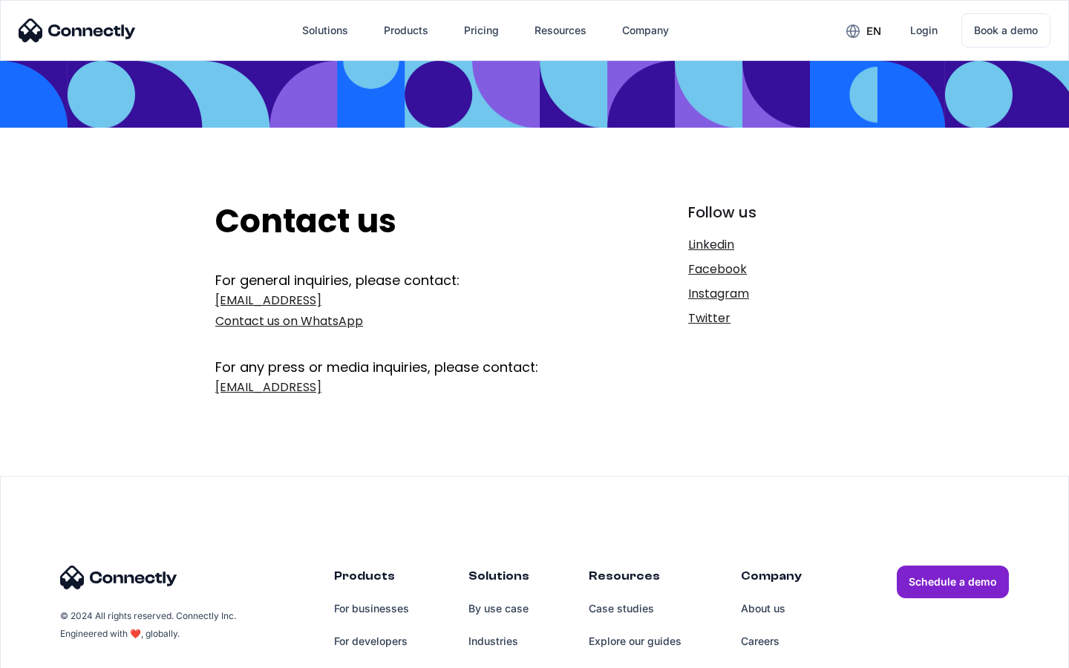  Describe the element at coordinates (635, 609) in the screenshot. I see `a: Case studies` at that location.